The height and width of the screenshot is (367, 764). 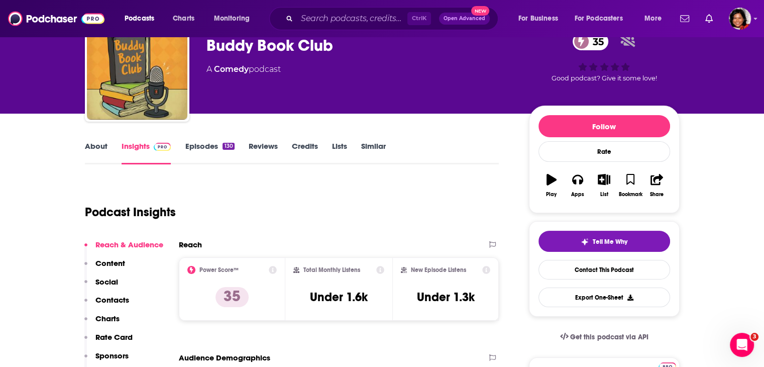 I want to click on a: Credits, so click(x=305, y=153).